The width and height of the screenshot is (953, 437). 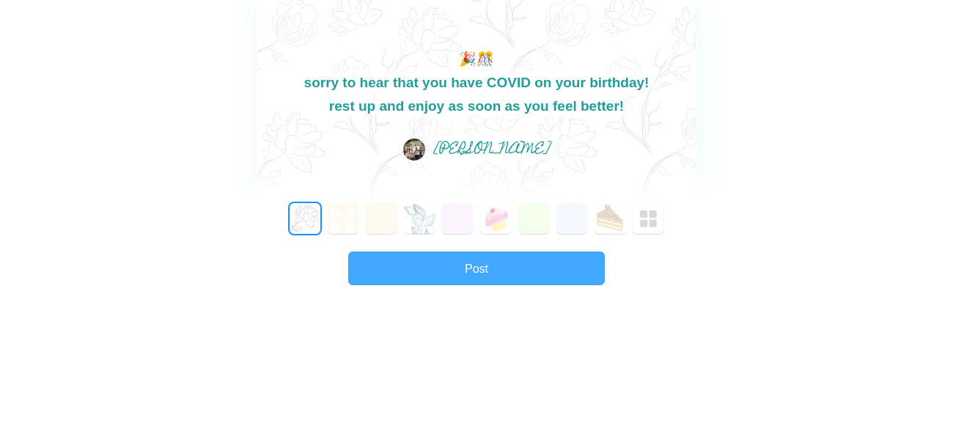 I want to click on button: 7, so click(x=572, y=219).